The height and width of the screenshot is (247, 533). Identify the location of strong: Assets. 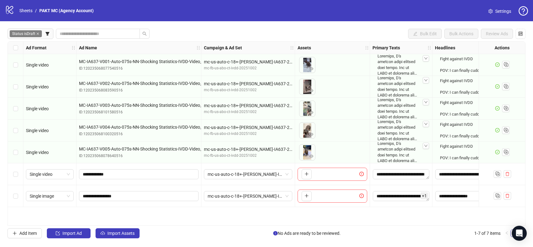
(304, 48).